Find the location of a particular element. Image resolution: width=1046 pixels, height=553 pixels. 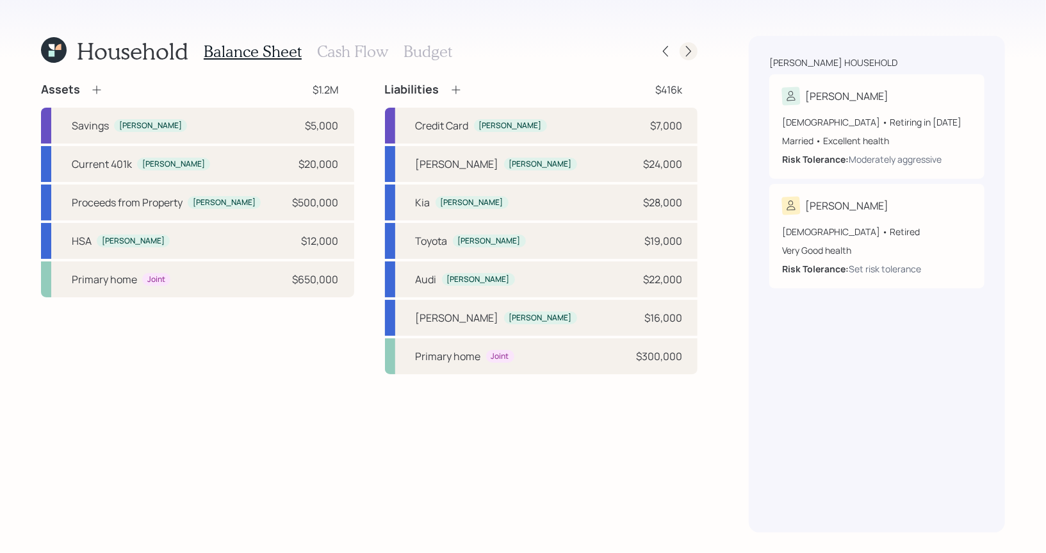

div: $24,000 is located at coordinates (663, 164).